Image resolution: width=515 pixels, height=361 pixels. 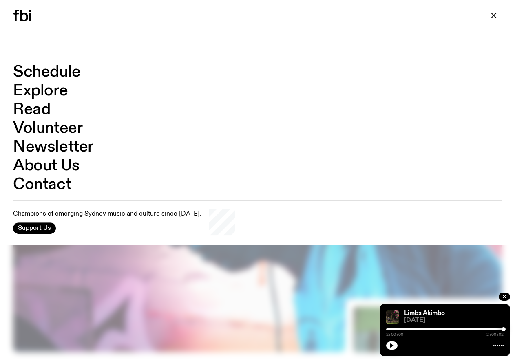 What do you see at coordinates (53, 147) in the screenshot?
I see `a: Newsletter` at bounding box center [53, 147].